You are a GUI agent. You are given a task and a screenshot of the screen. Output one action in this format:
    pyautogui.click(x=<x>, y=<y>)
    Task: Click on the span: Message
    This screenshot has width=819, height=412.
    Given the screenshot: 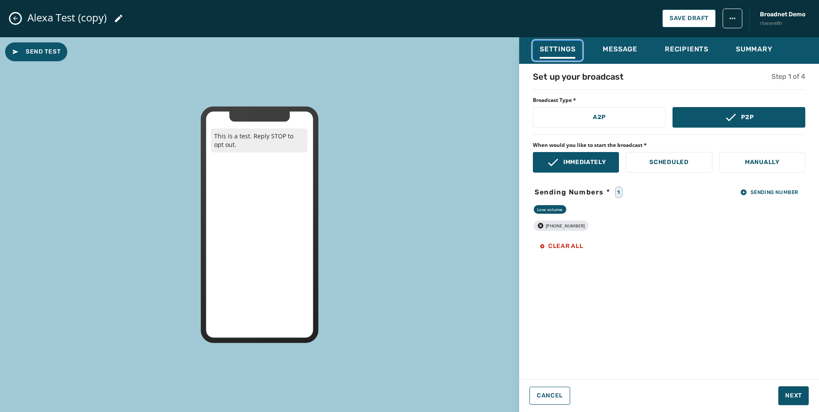 What is the action you would take?
    pyautogui.click(x=620, y=49)
    